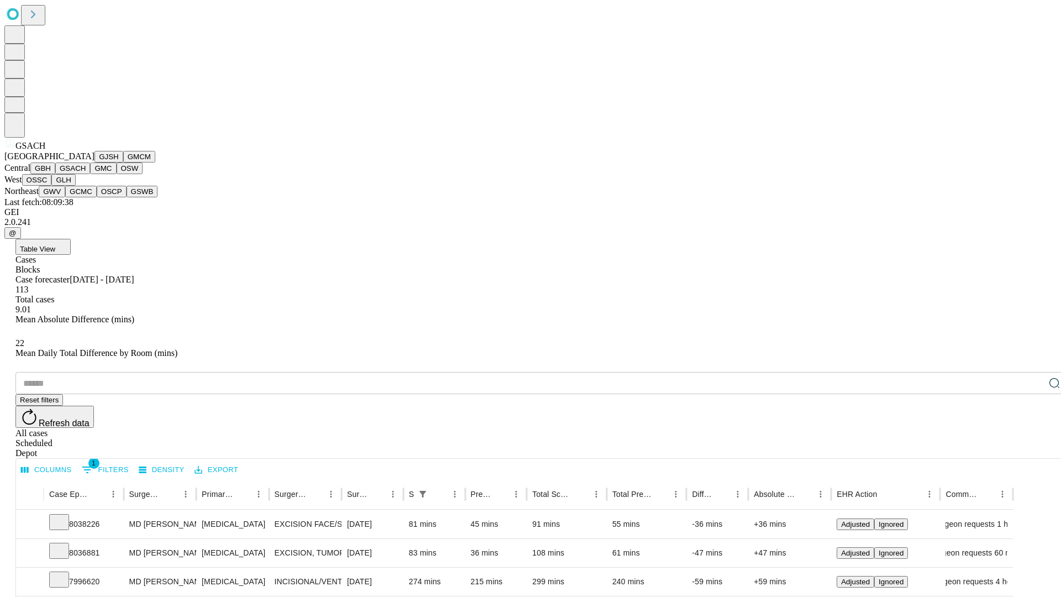 The width and height of the screenshot is (1061, 597). I want to click on button: GSWB, so click(142, 191).